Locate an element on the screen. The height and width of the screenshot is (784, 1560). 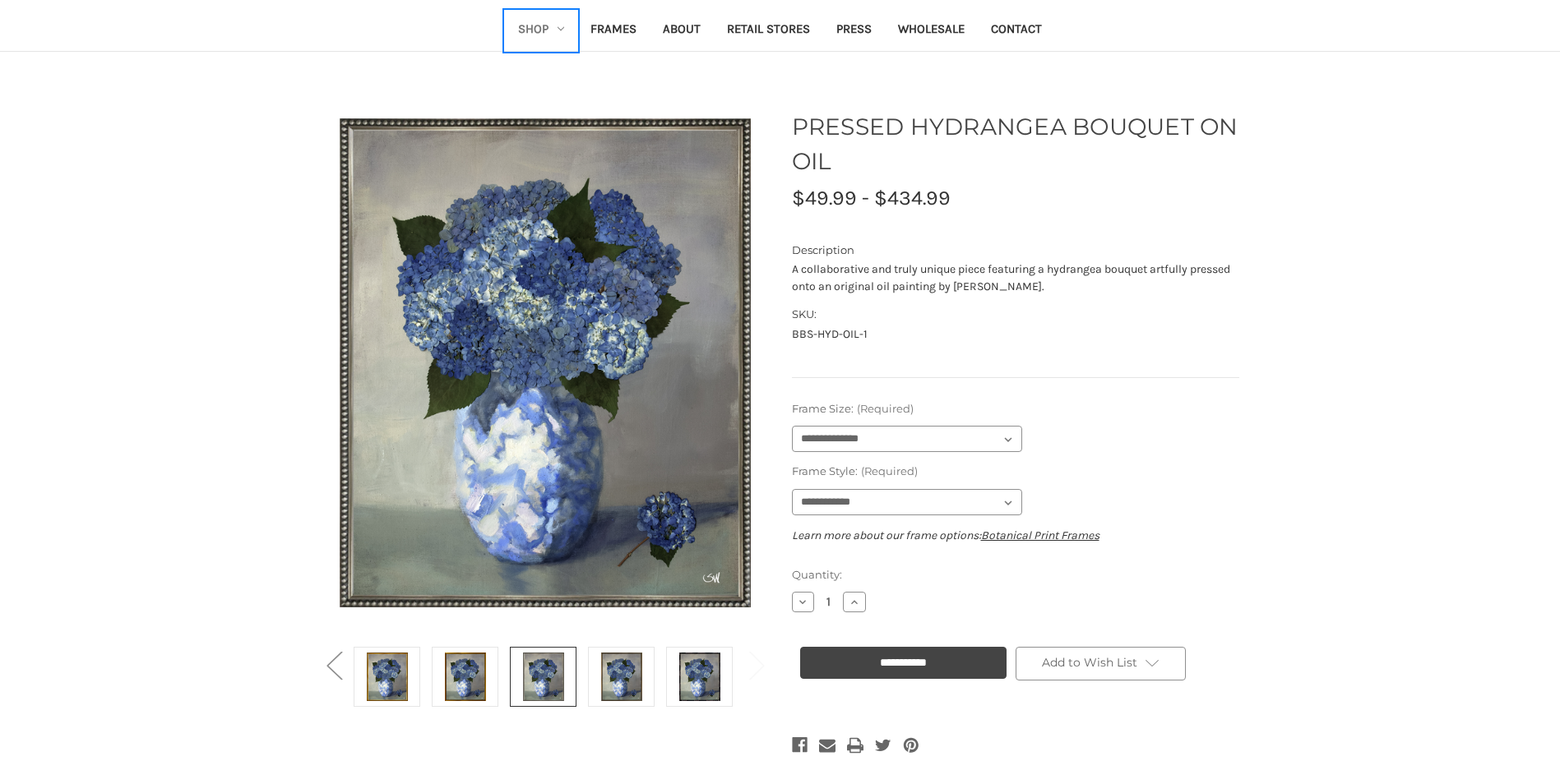
h1: PRESSED HYDRANGEA BOUQUET ON OIL is located at coordinates (1015, 144).